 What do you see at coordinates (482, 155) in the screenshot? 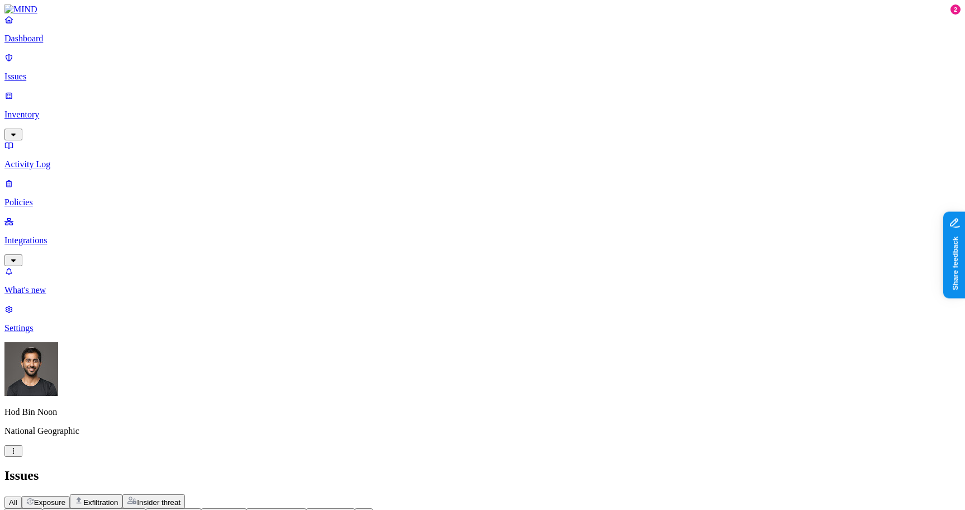
I see `a: Activity Log` at bounding box center [482, 155].